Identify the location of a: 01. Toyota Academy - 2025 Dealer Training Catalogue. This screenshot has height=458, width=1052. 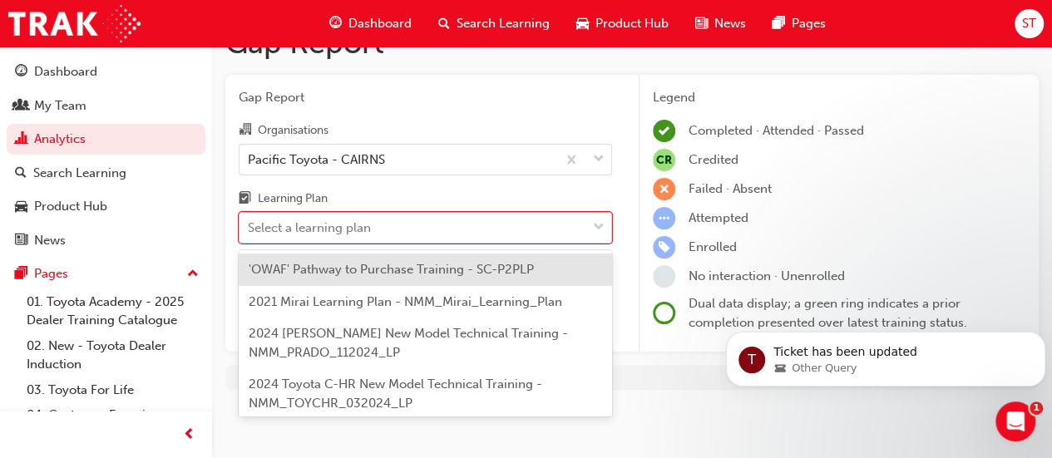
(112, 311).